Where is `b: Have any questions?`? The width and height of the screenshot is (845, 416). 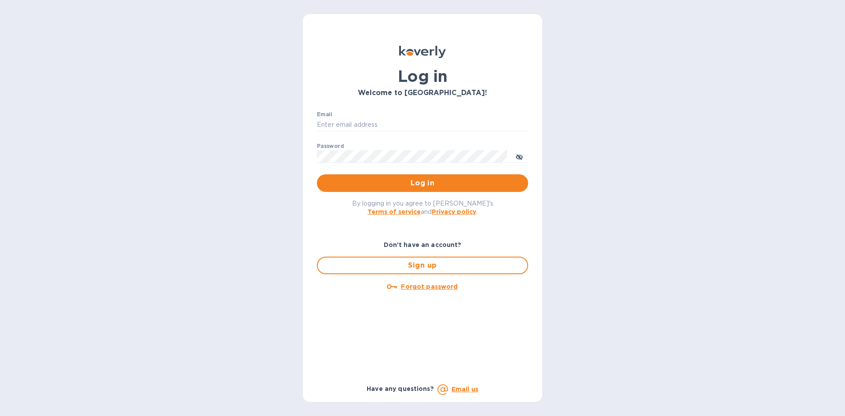 b: Have any questions? is located at coordinates (400, 389).